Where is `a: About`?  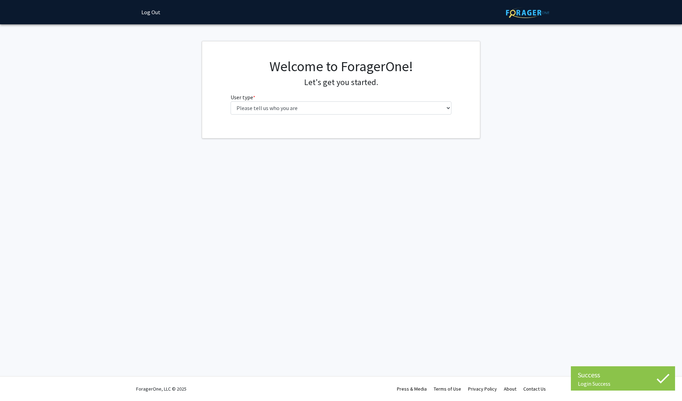
a: About is located at coordinates (510, 389).